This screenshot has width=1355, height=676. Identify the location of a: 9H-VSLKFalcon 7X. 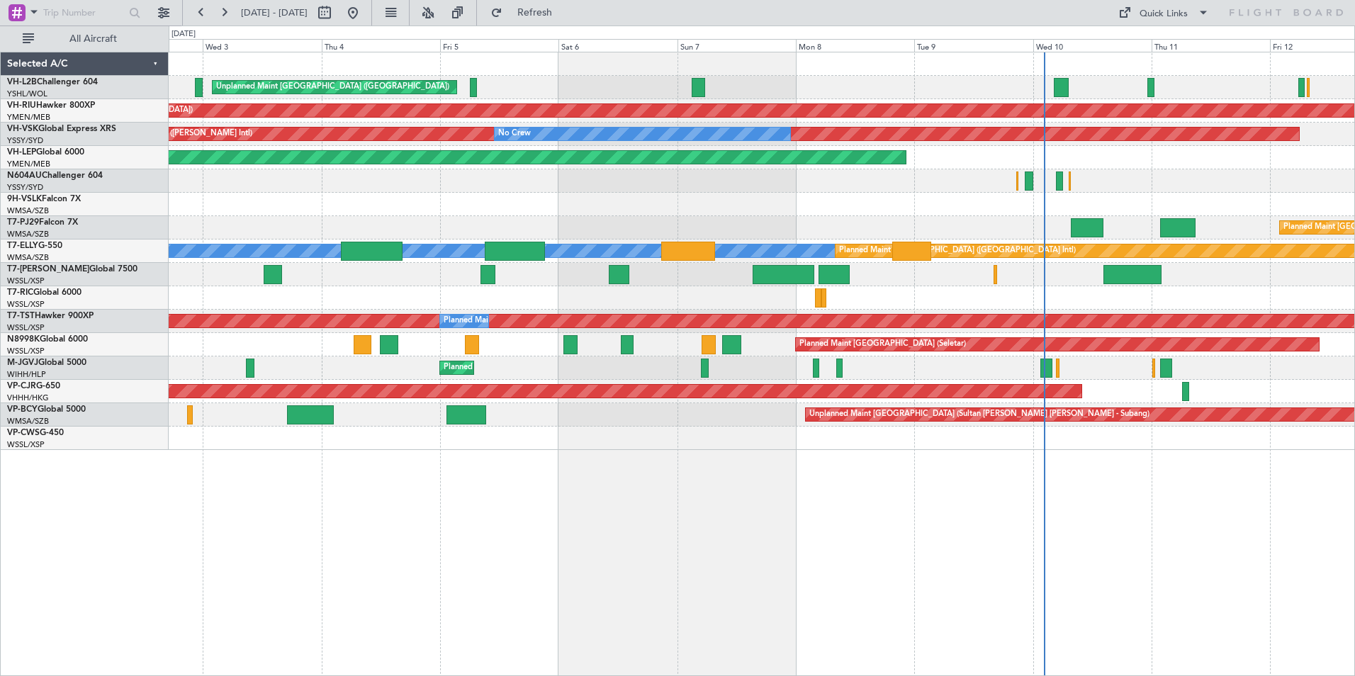
(44, 199).